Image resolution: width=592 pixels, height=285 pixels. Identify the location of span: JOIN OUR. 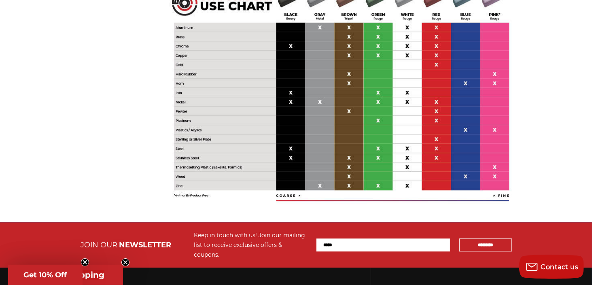
(99, 245).